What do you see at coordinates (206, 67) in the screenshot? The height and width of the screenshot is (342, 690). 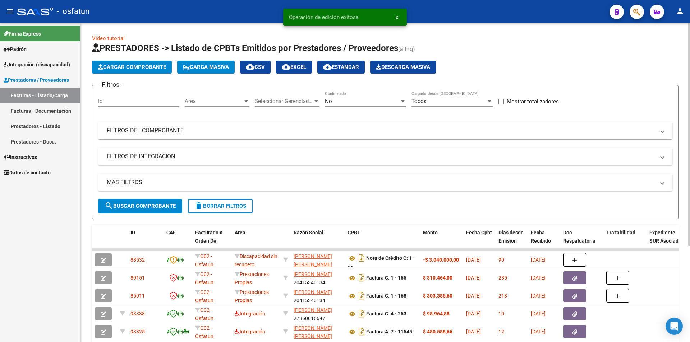 I see `span: Carga Masiva` at bounding box center [206, 67].